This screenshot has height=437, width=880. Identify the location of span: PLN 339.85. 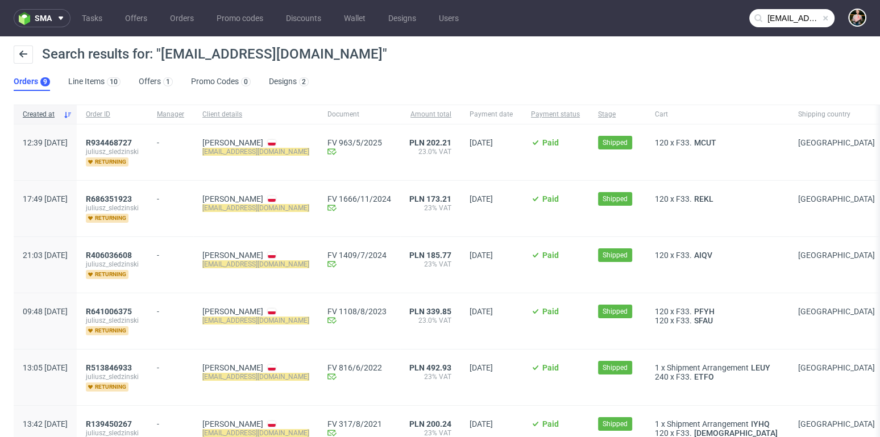
(430, 312).